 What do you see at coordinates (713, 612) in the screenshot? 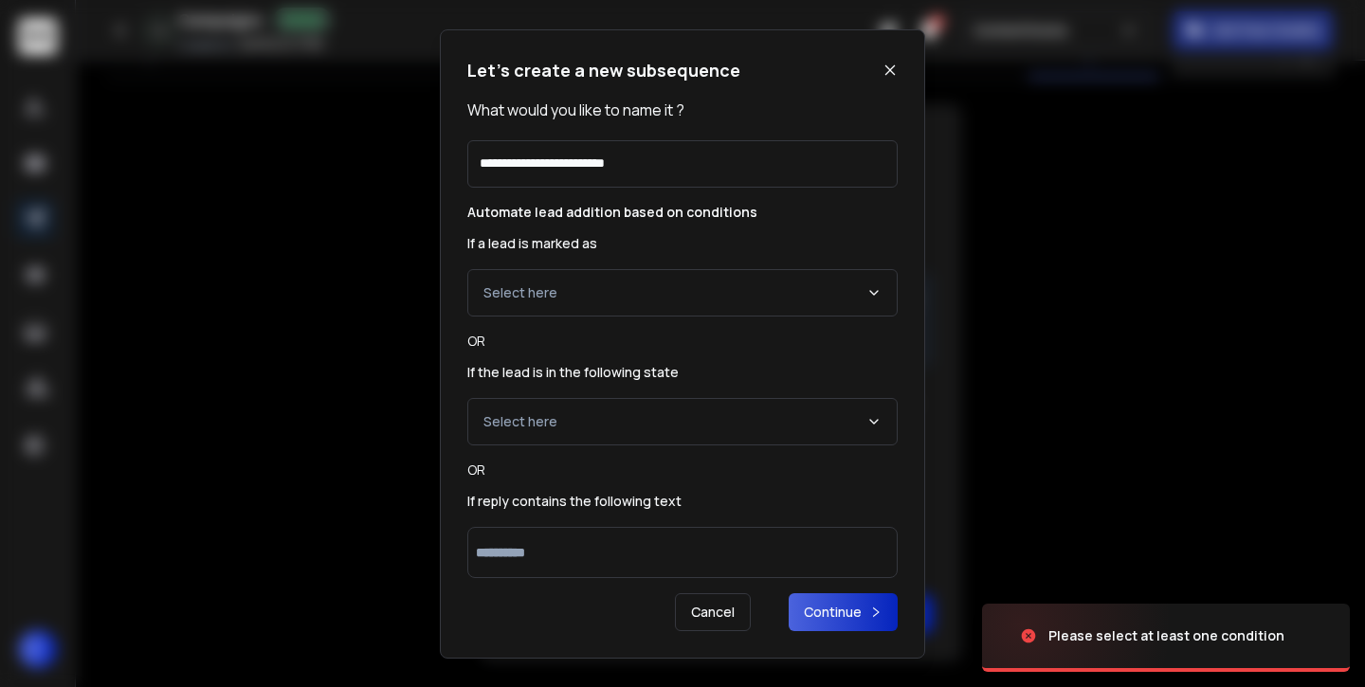
I see `p: Cancel` at bounding box center [713, 612].